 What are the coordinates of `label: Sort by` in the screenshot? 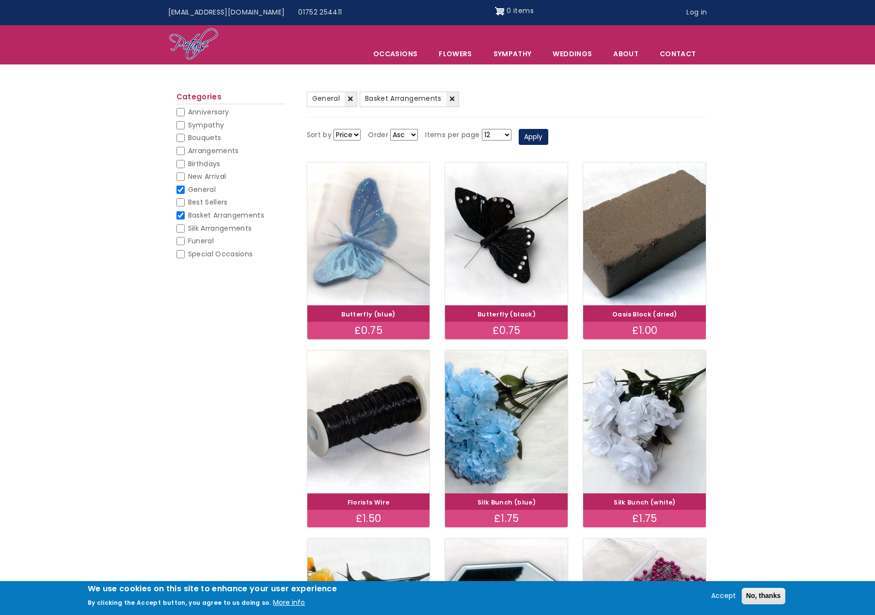 It's located at (319, 135).